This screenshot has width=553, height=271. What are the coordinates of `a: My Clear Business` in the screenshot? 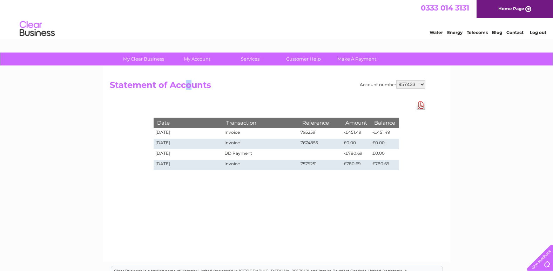 It's located at (143, 59).